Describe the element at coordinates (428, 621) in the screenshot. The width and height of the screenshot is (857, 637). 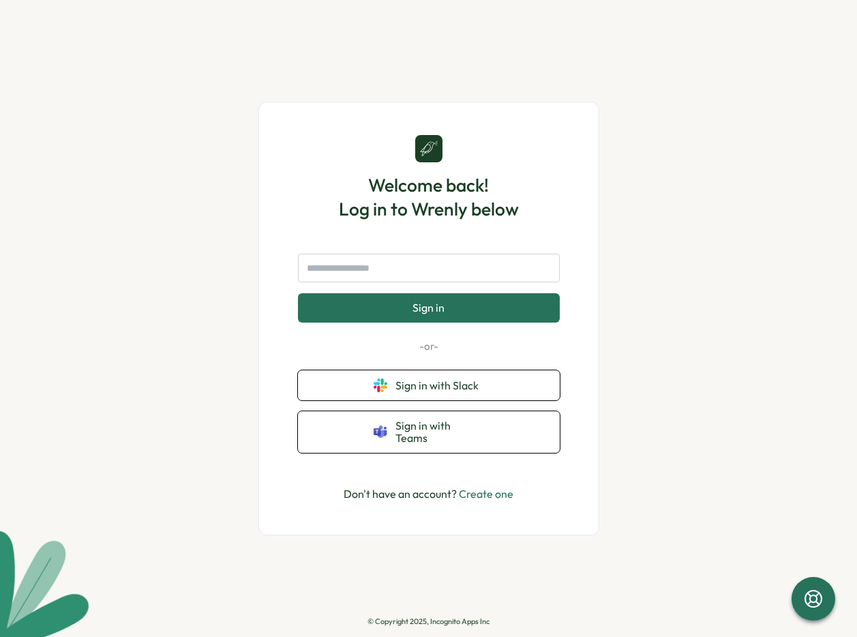
I see `p: © Copyright 2025, Incognito Apps Inc` at that location.